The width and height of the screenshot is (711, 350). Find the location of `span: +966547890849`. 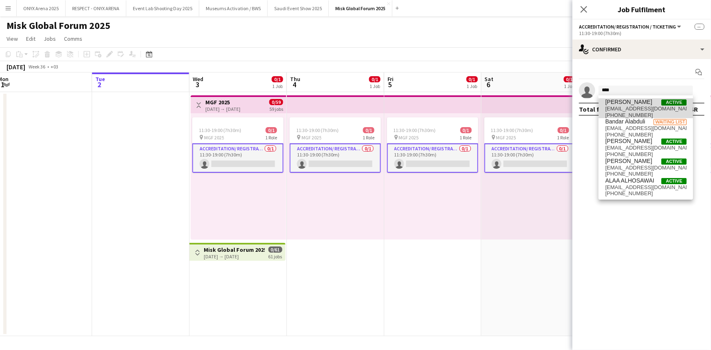

span: +966547890849 is located at coordinates (645, 174).